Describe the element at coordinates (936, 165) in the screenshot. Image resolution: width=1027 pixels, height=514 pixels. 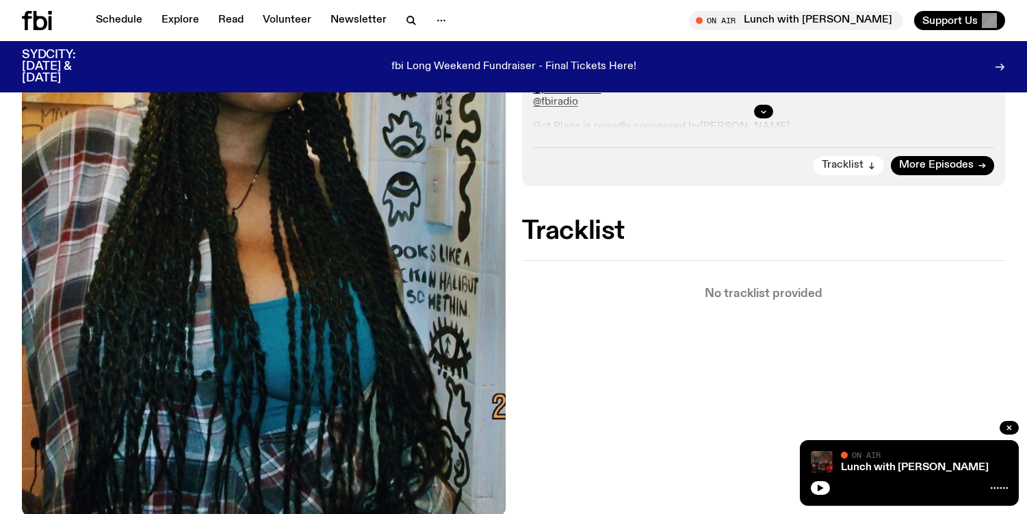
I see `span: More Episodes` at that location.